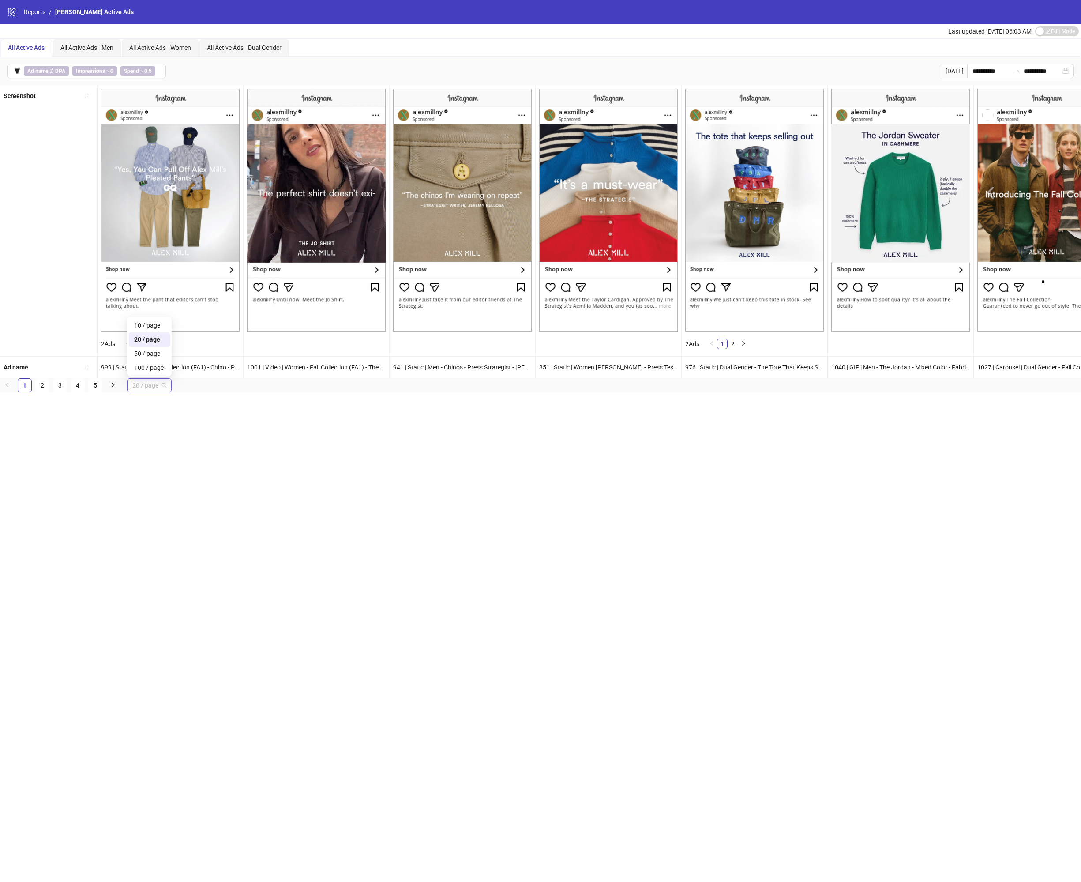 The height and width of the screenshot is (882, 1081). What do you see at coordinates (1017, 71) in the screenshot?
I see `span: to` at bounding box center [1017, 71].